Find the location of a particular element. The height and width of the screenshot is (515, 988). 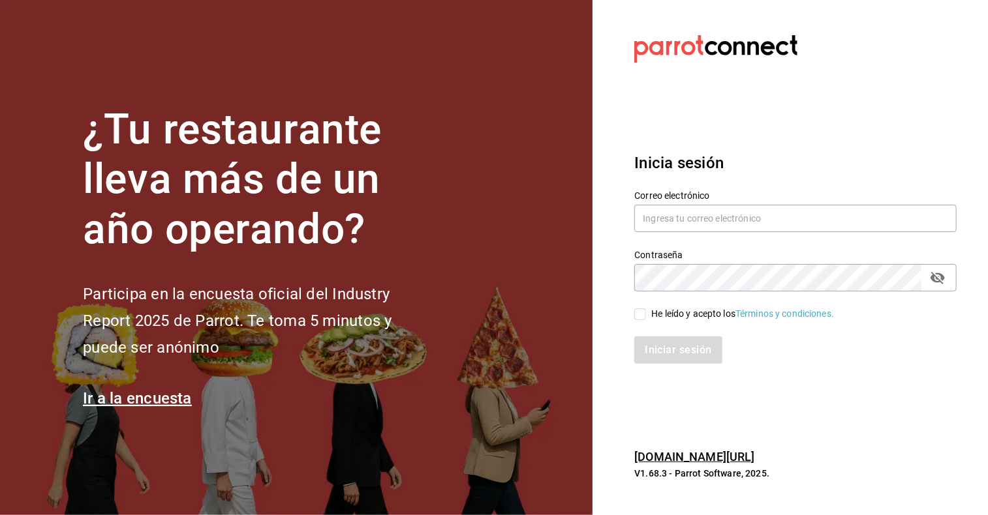

h1: ¿Tu restaurante lleva más de un año operando? is located at coordinates (259, 180).